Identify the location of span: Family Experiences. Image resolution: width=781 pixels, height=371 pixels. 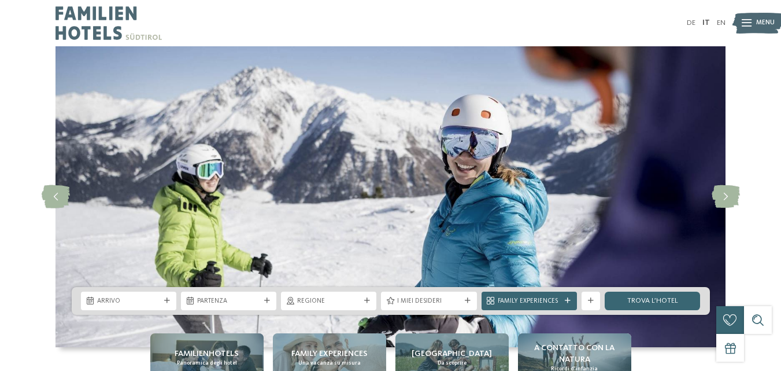
(529, 301).